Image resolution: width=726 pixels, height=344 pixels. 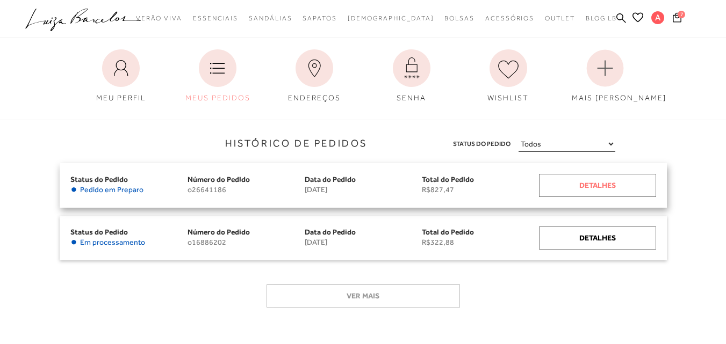 I want to click on button: A, so click(x=658, y=19).